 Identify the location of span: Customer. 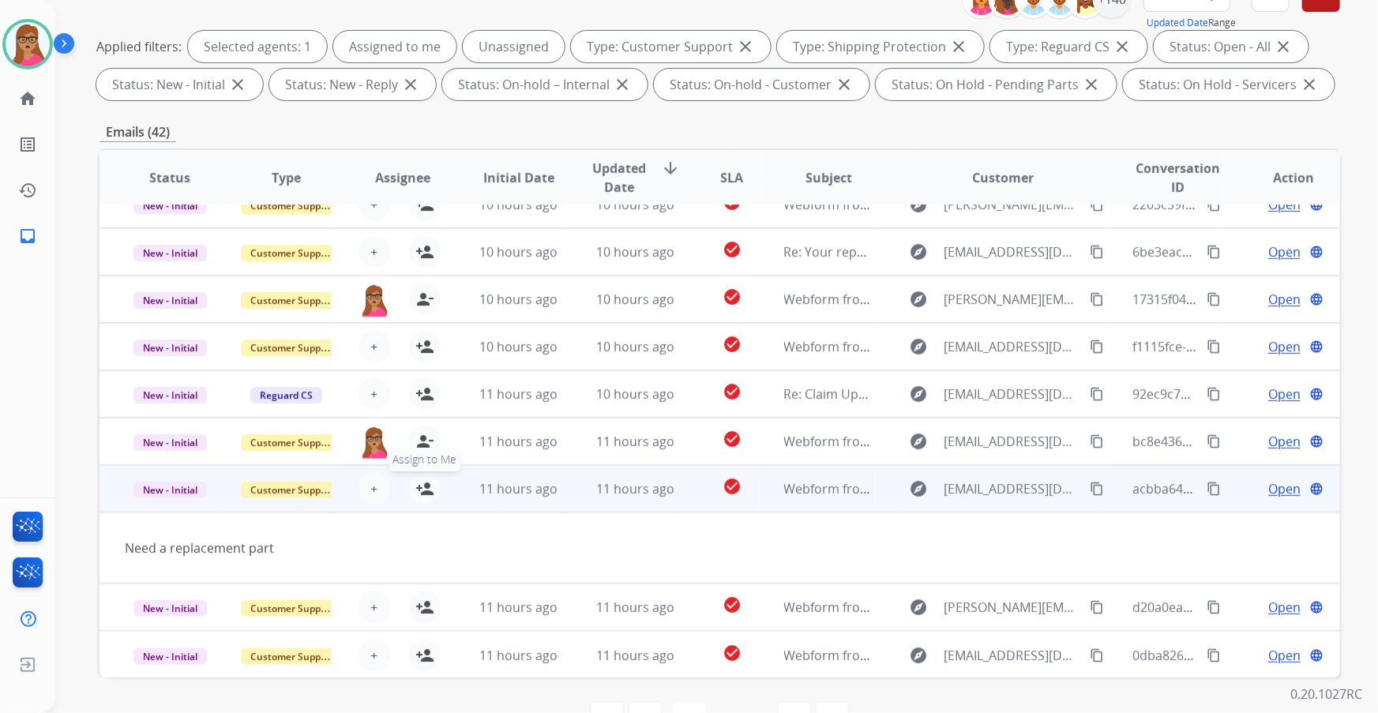
(1004, 178).